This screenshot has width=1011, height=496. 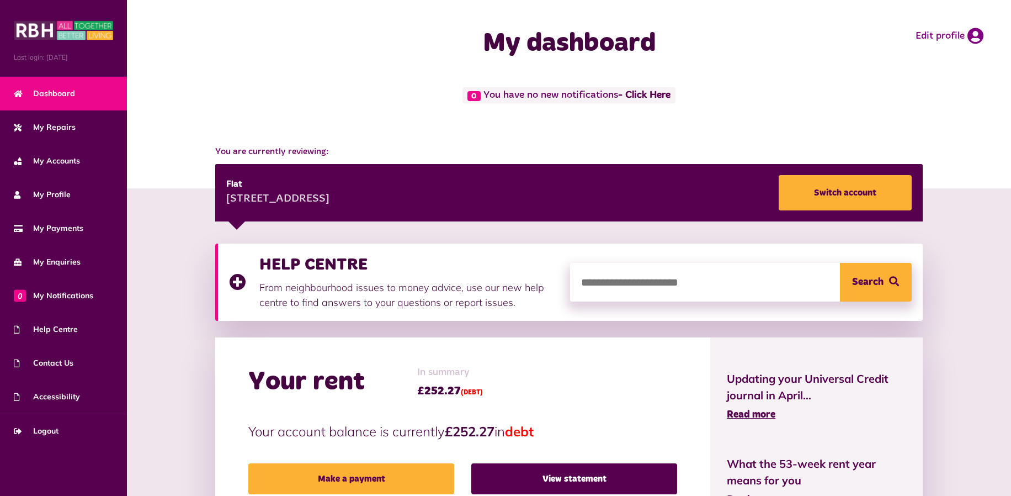 I want to click on a: Updating your Universal Credit journal in April... Read more, so click(x=816, y=396).